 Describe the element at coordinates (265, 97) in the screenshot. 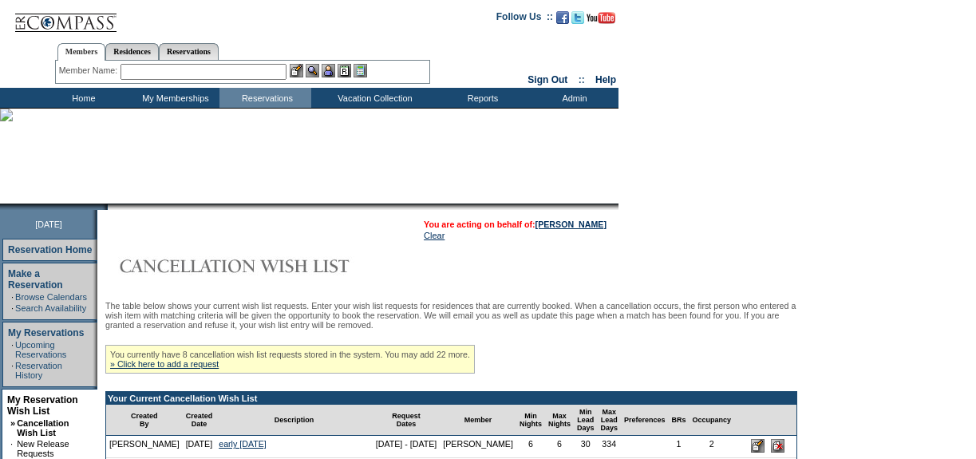

I see `td: Reservations` at that location.